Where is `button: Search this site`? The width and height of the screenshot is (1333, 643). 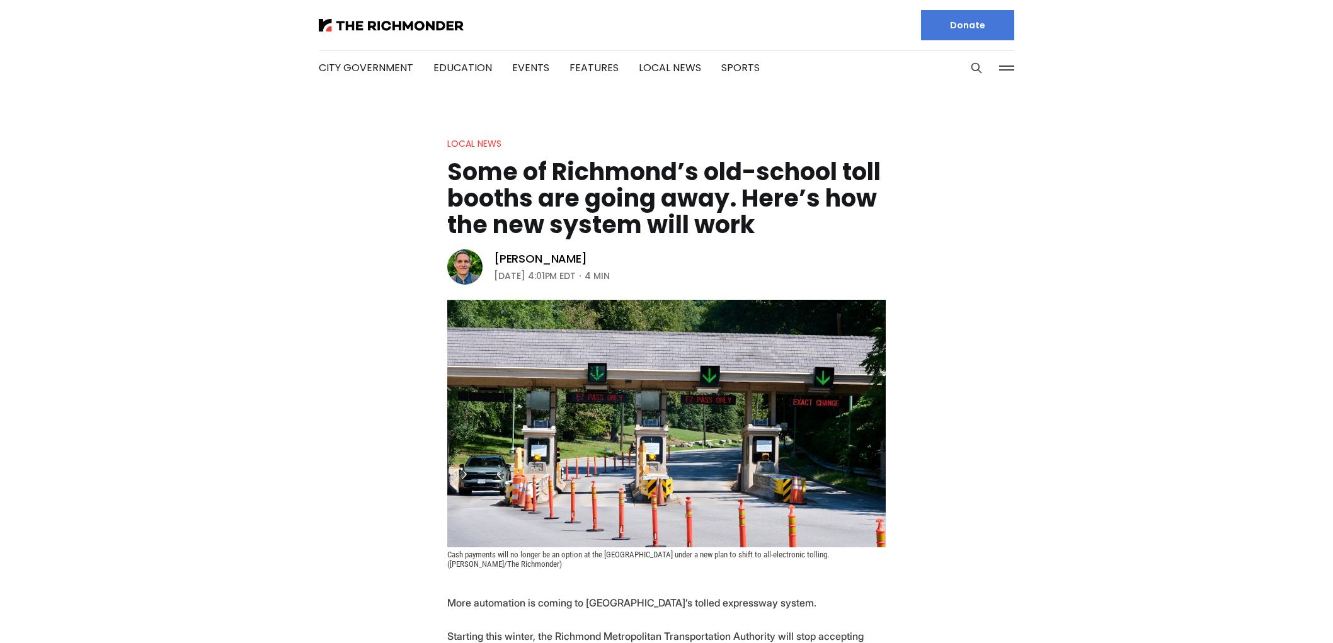
button: Search this site is located at coordinates (976, 68).